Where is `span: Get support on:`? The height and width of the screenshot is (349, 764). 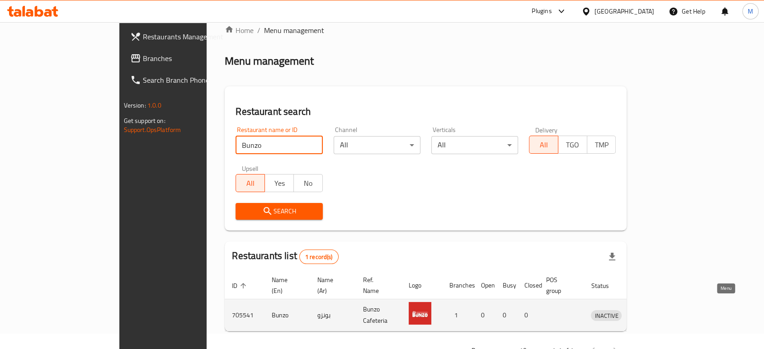 span: Get support on: is located at coordinates (145, 121).